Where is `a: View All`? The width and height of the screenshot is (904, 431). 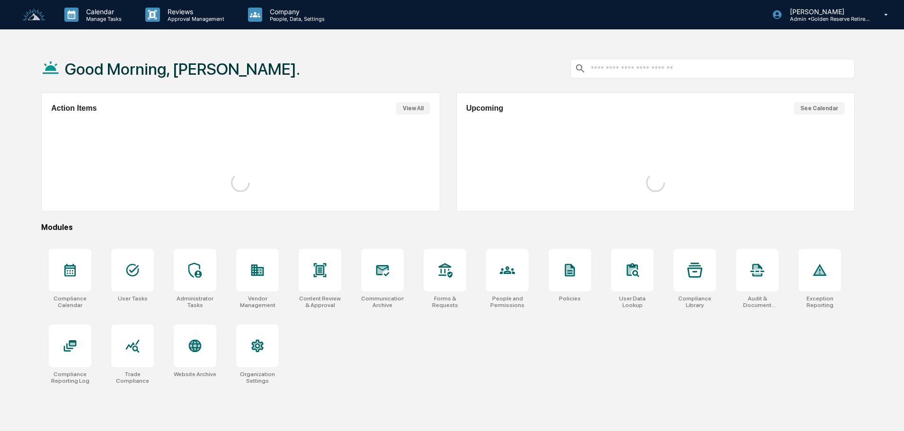
a: View All is located at coordinates (413, 108).